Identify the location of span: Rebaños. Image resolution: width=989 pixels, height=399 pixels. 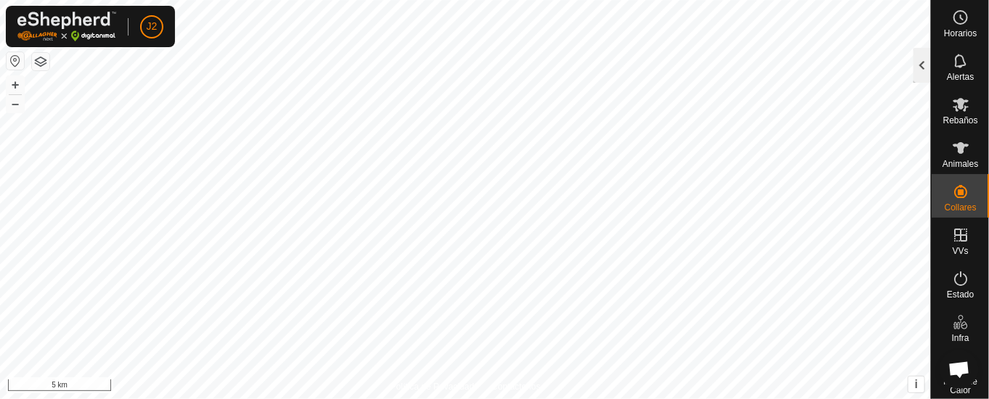
(960, 120).